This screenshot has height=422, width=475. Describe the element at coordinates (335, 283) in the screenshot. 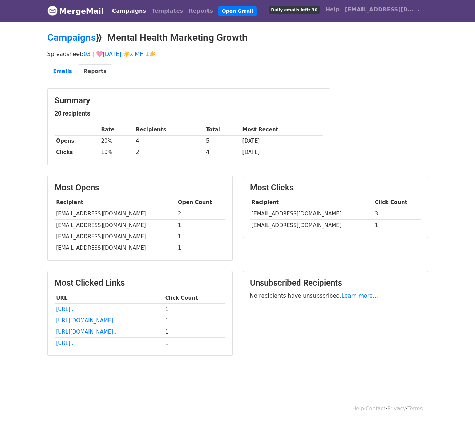

I see `h3: Unsubscribed Recipients` at that location.